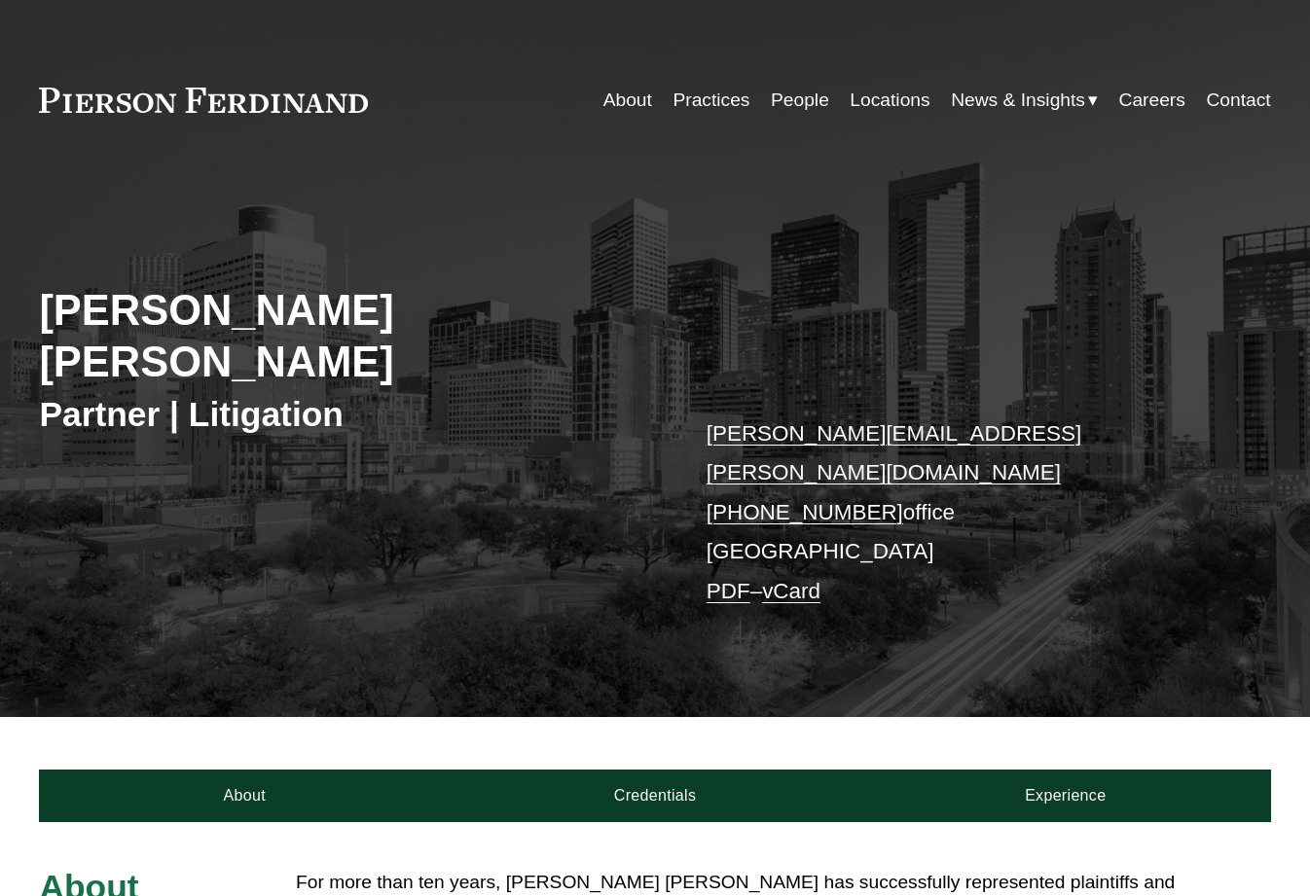  Describe the element at coordinates (889, 100) in the screenshot. I see `a: Locations` at that location.